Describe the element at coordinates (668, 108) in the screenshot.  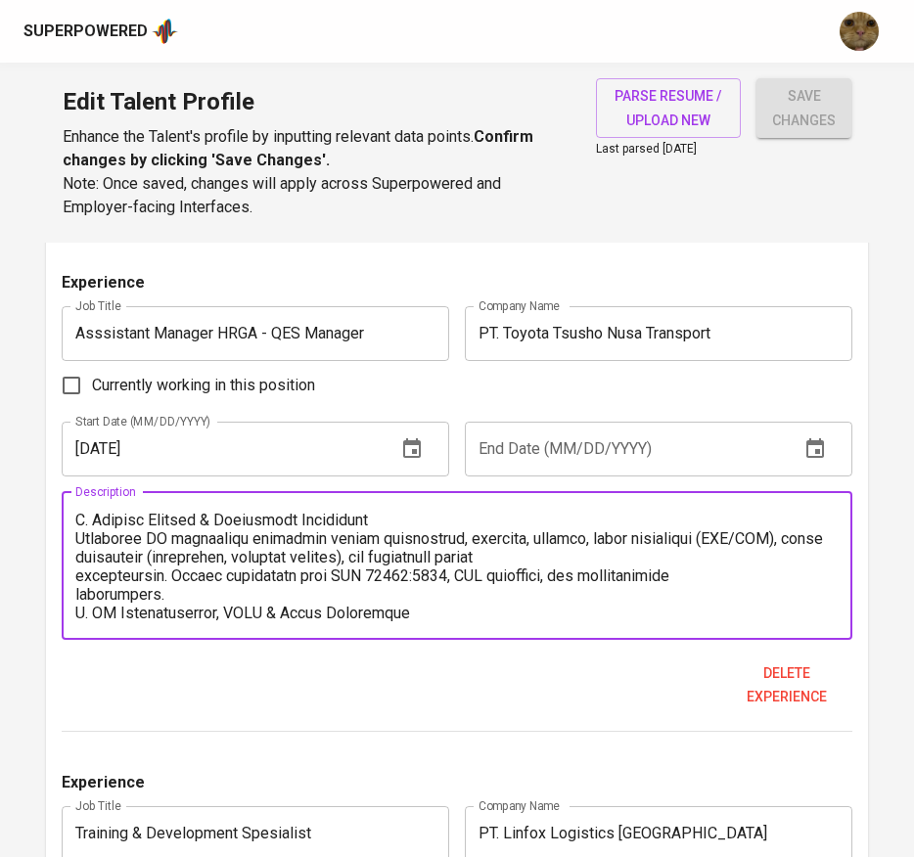
I see `span: parse resume / upload new` at that location.